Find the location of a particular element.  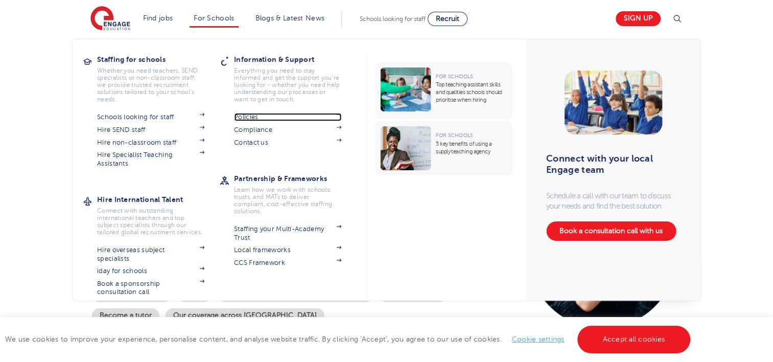

a: Policies is located at coordinates (288, 117).